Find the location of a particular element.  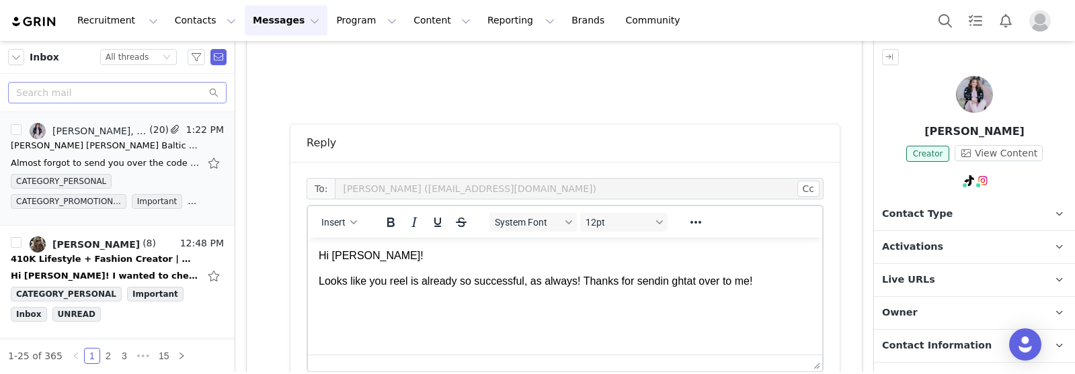

button: Bold is located at coordinates (391, 223).